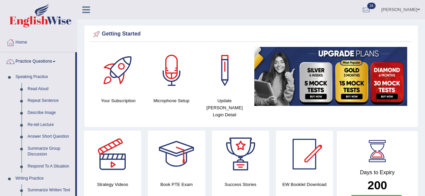  Describe the element at coordinates (50, 113) in the screenshot. I see `a: Describe Image` at that location.